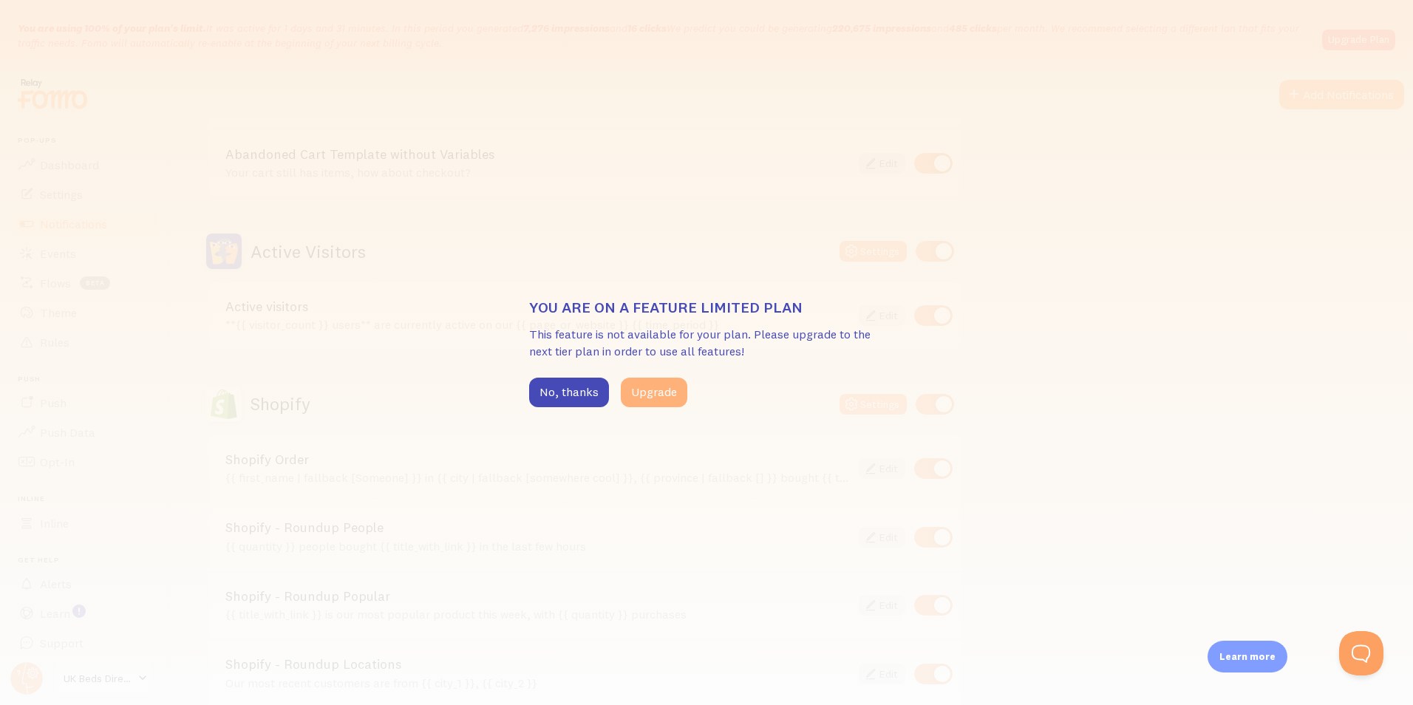 The image size is (1413, 705). What do you see at coordinates (706, 307) in the screenshot?
I see `h3: You are on a feature limited plan` at bounding box center [706, 307].